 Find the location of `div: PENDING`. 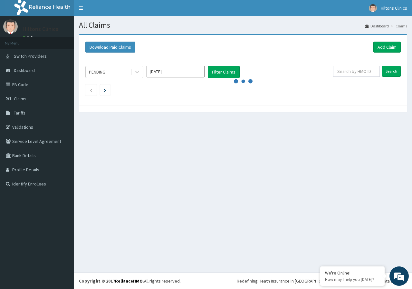

div: PENDING is located at coordinates (97, 72).